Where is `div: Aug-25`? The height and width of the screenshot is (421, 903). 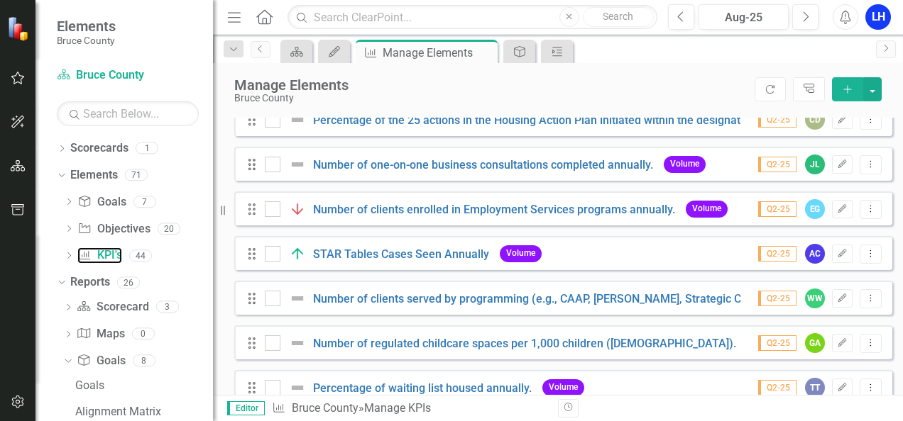 div: Aug-25 is located at coordinates (743, 18).